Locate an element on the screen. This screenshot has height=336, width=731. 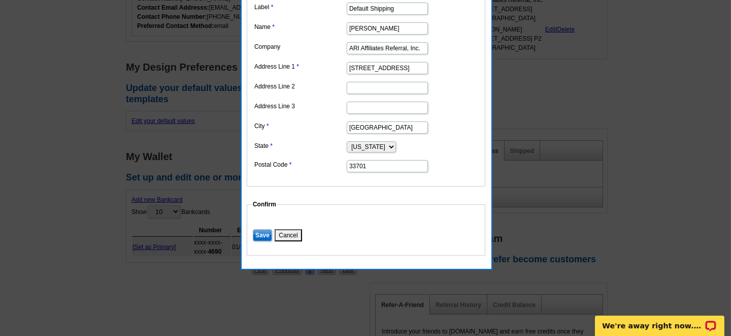
label: Address Line 3 is located at coordinates (300, 106).